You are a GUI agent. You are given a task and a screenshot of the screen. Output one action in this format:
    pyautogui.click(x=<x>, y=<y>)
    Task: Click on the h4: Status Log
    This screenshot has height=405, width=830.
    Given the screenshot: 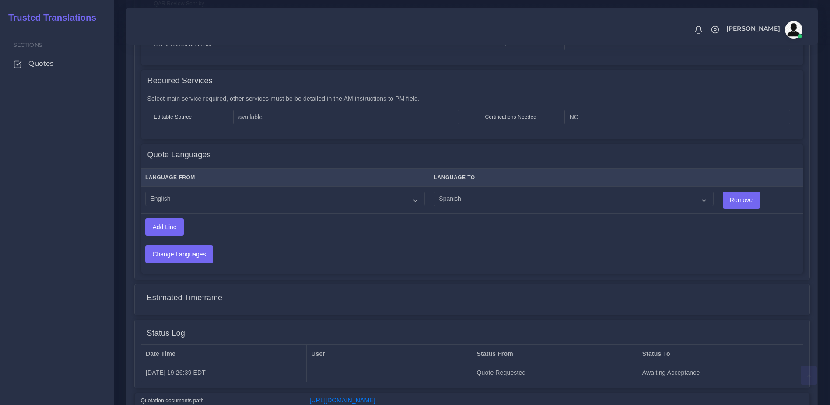 What is the action you would take?
    pyautogui.click(x=166, y=333)
    